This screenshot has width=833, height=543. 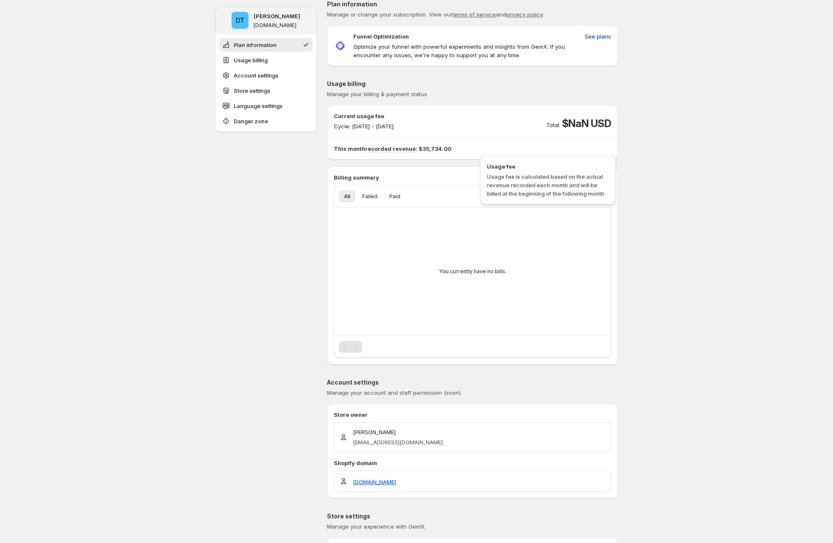 I want to click on img: Funnel Optimization, so click(x=340, y=46).